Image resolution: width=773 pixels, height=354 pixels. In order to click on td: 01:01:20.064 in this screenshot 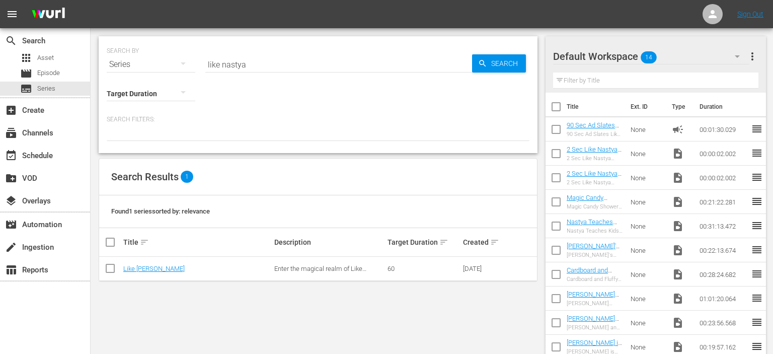, I will do `click(723, 298)`.